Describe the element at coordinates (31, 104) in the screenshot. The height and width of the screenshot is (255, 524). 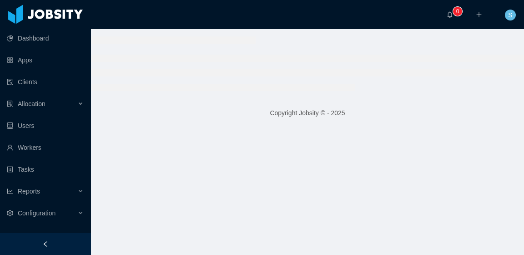
I see `span: Allocation` at that location.